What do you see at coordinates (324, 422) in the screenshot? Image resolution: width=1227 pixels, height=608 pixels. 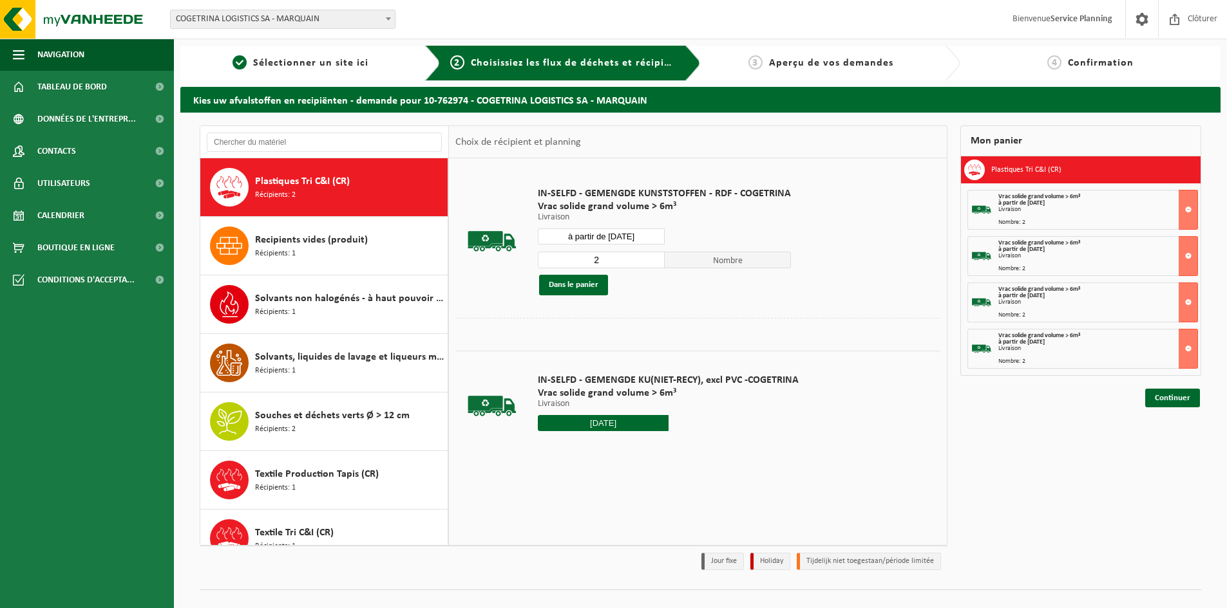 I see `button: Souches et déchets verts Ø > 12 cm Récipients: 2` at bounding box center [324, 422].